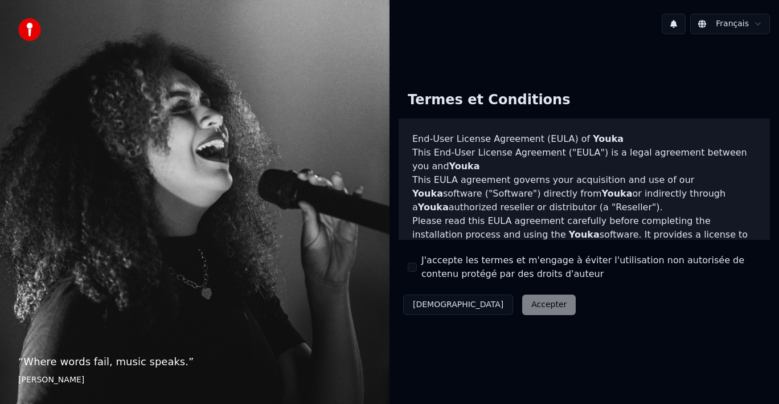 The image size is (779, 404). What do you see at coordinates (489, 100) in the screenshot?
I see `div: Termes et Conditions` at bounding box center [489, 100].